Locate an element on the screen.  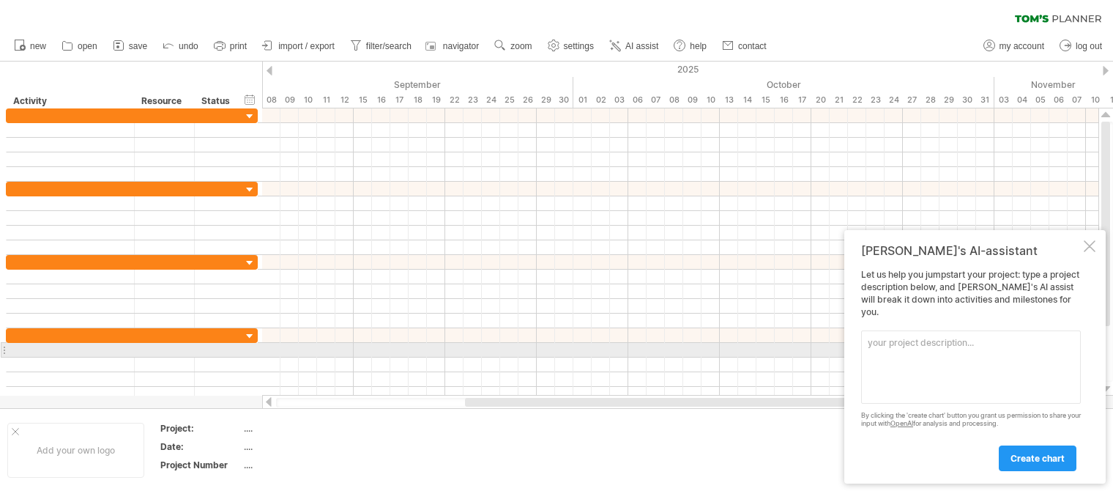
a: import / export is located at coordinates (299, 46).